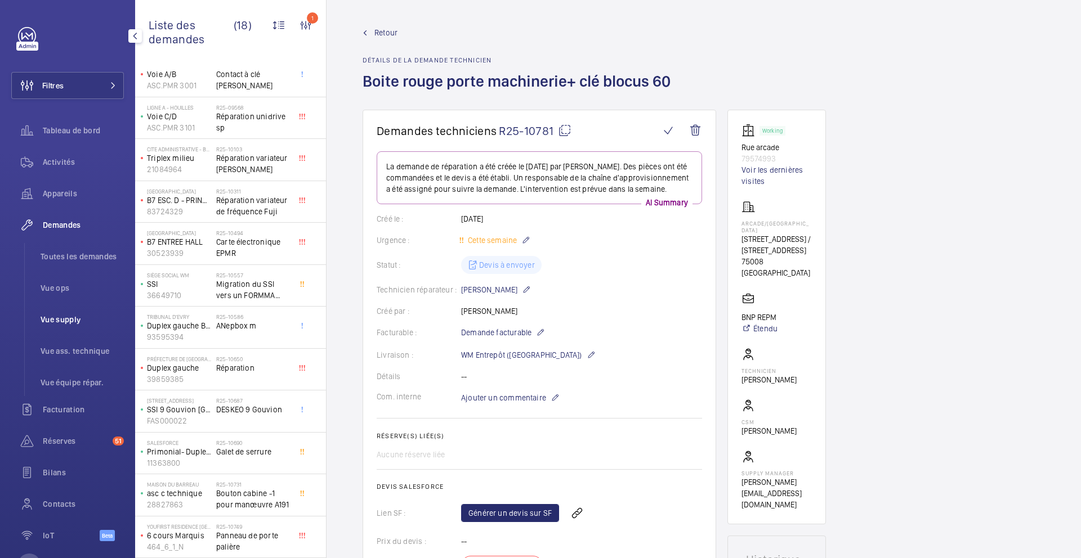  I want to click on p: 79574993, so click(776, 159).